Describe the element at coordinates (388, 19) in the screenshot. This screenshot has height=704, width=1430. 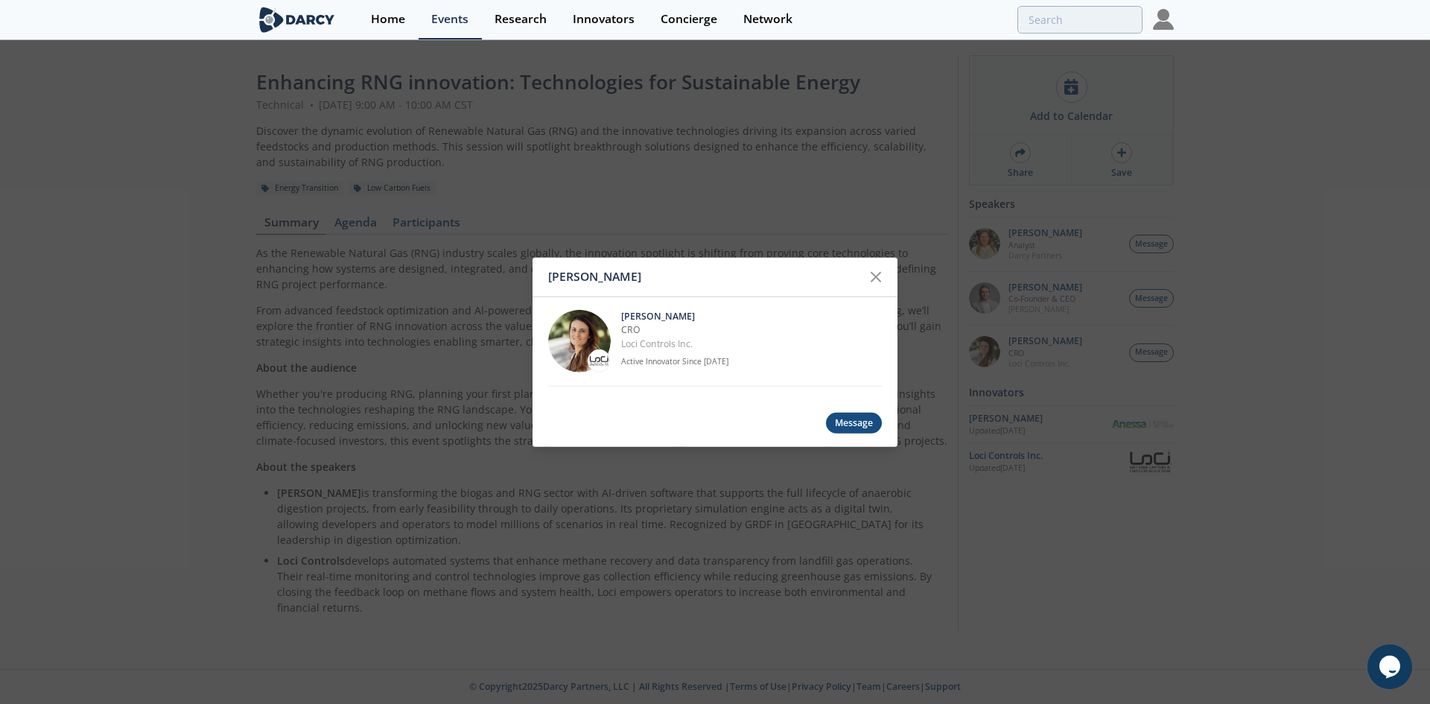
I see `div: Home` at that location.